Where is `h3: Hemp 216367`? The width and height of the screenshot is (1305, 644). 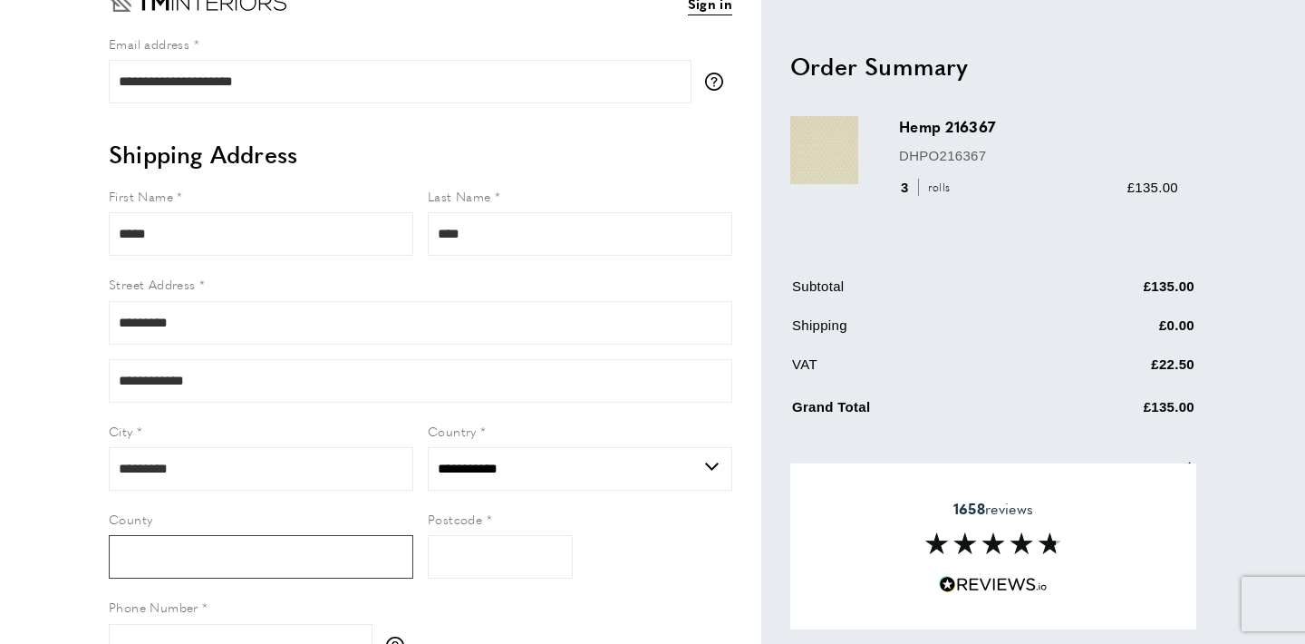
h3: Hemp 216367 is located at coordinates (1039, 126).